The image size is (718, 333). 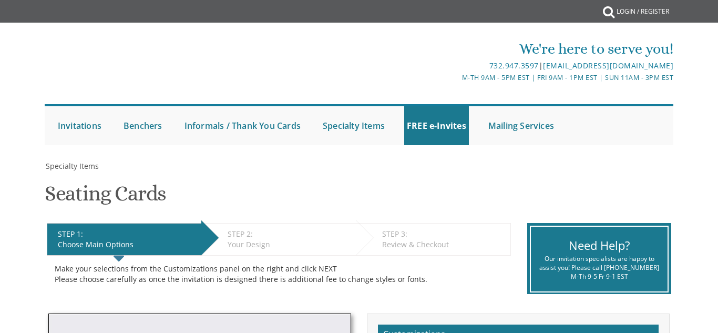 What do you see at coordinates (127, 244) in the screenshot?
I see `div: Choose Main Options` at bounding box center [127, 244].